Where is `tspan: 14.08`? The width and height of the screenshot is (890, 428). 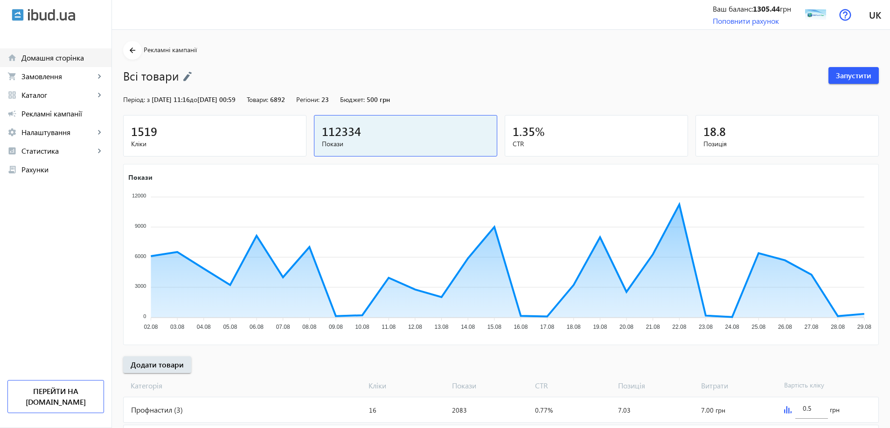 tspan: 14.08 is located at coordinates (468, 327).